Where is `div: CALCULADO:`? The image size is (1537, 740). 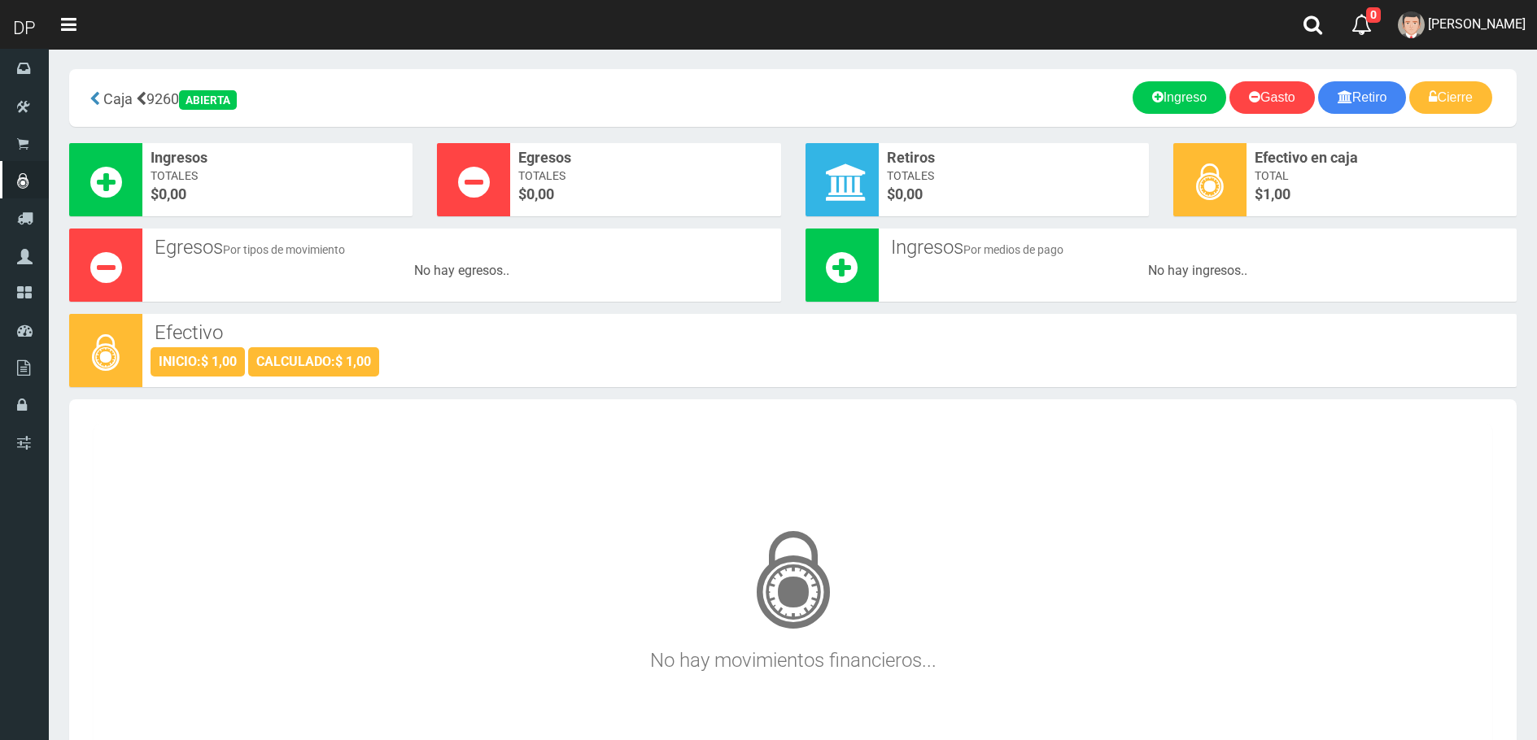 div: CALCULADO: is located at coordinates (313, 362).